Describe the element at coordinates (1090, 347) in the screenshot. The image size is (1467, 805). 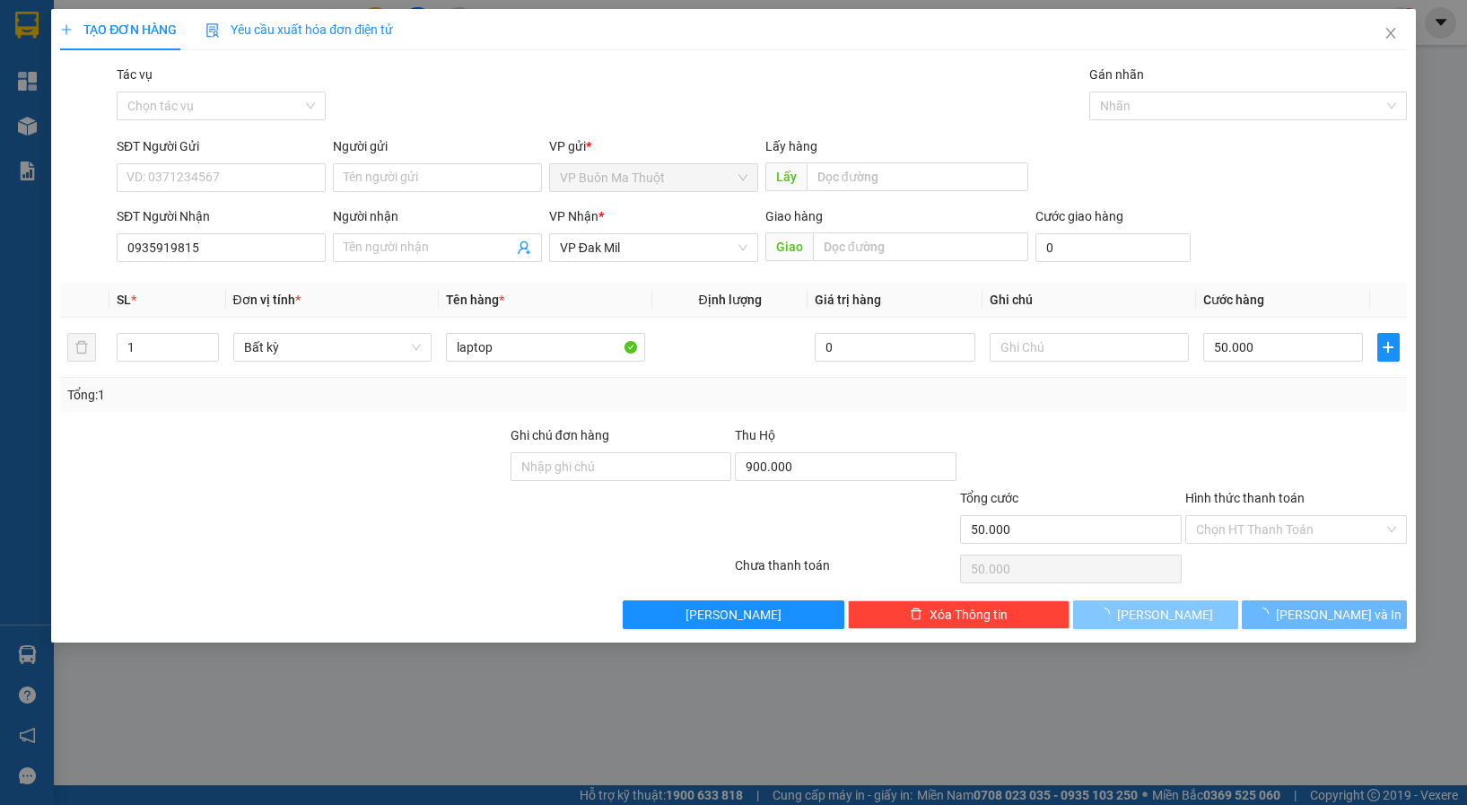
I see `input: Ghi Chú` at that location.